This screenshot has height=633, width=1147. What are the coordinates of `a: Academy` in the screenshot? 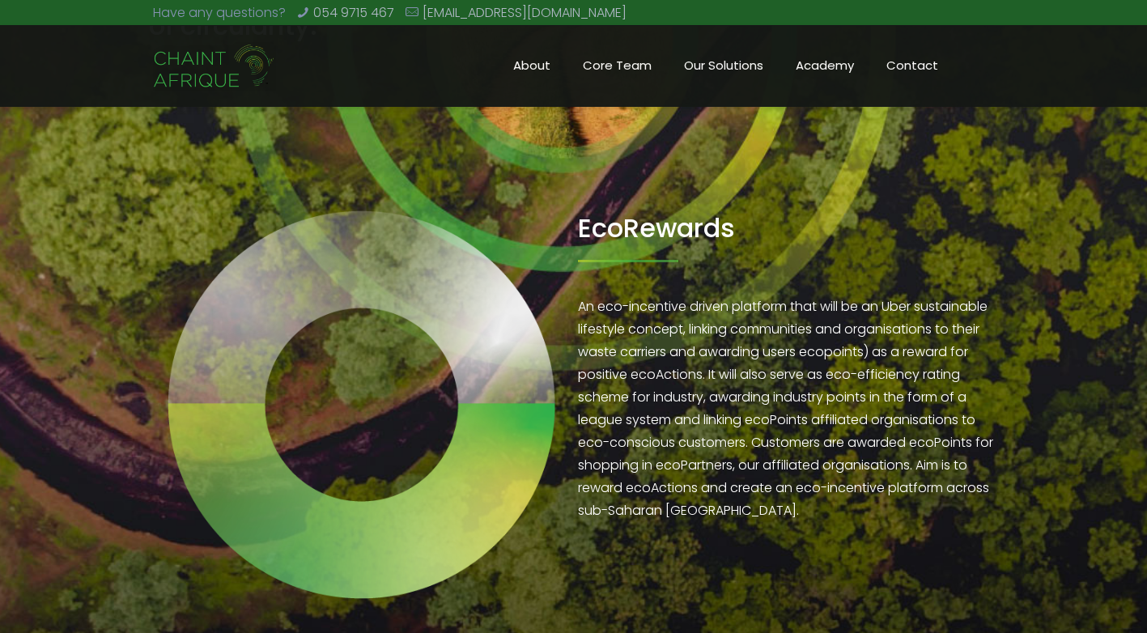 It's located at (825, 66).